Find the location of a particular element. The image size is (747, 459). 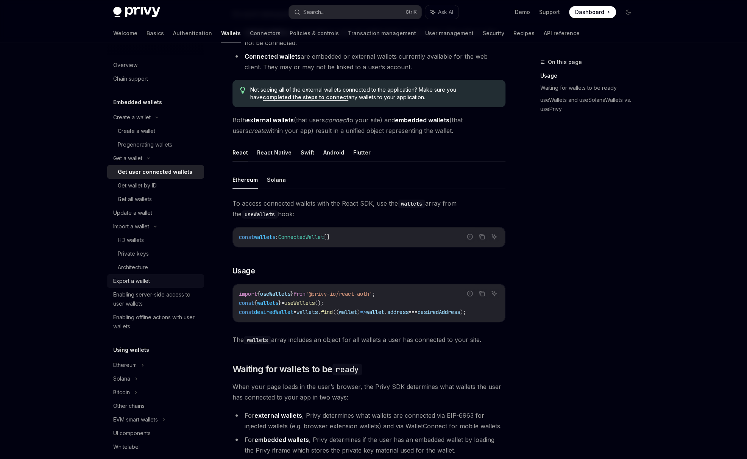

div: Create a wallet is located at coordinates (132, 117).